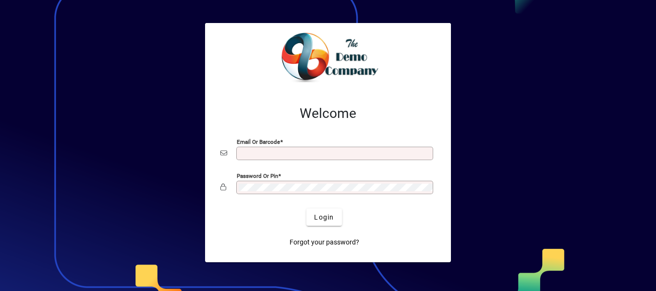 The width and height of the screenshot is (656, 291). I want to click on span: Login, so click(324, 217).